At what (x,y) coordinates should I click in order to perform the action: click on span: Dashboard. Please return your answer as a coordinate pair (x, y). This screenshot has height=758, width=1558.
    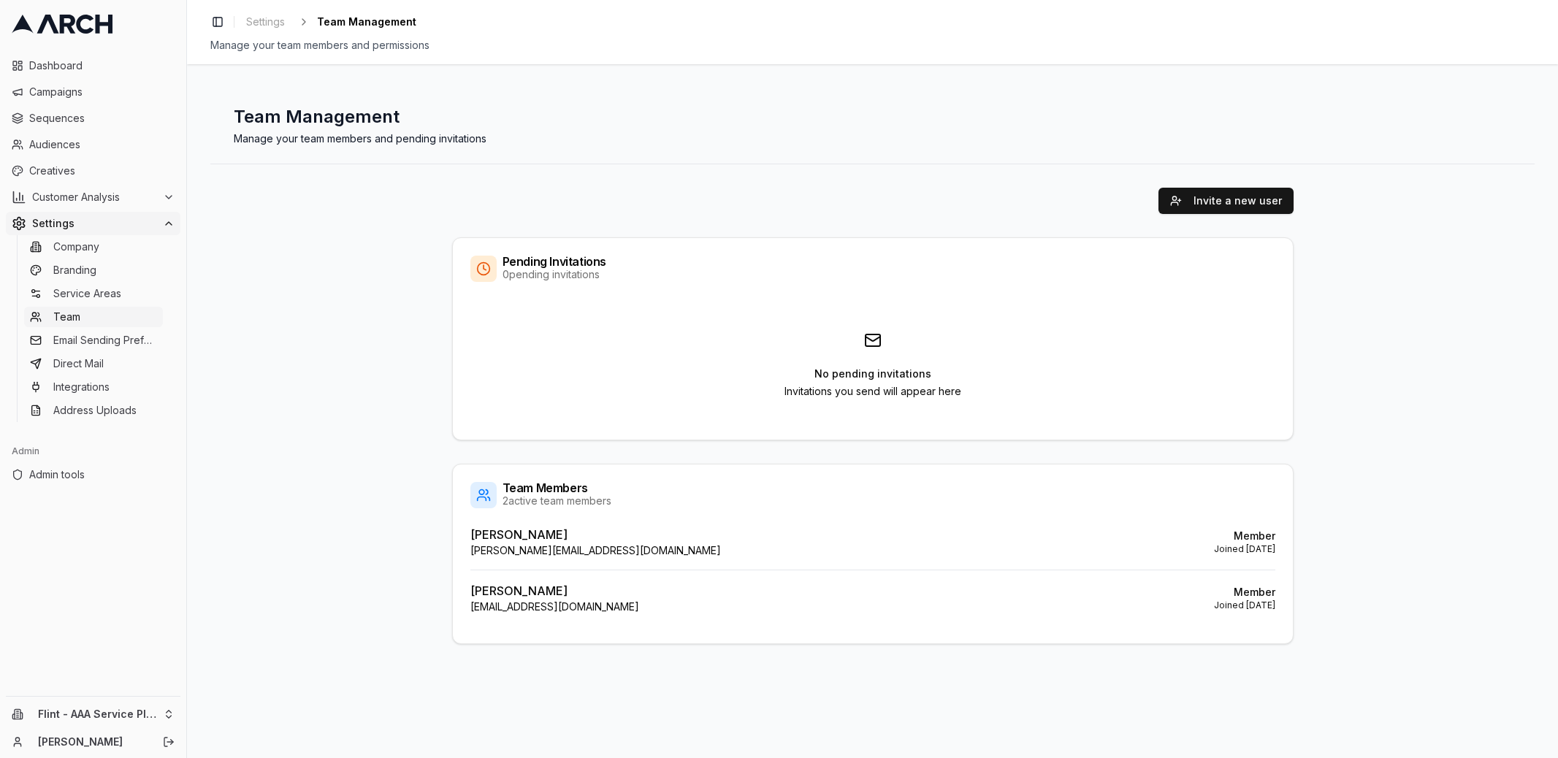
    Looking at the image, I should click on (102, 66).